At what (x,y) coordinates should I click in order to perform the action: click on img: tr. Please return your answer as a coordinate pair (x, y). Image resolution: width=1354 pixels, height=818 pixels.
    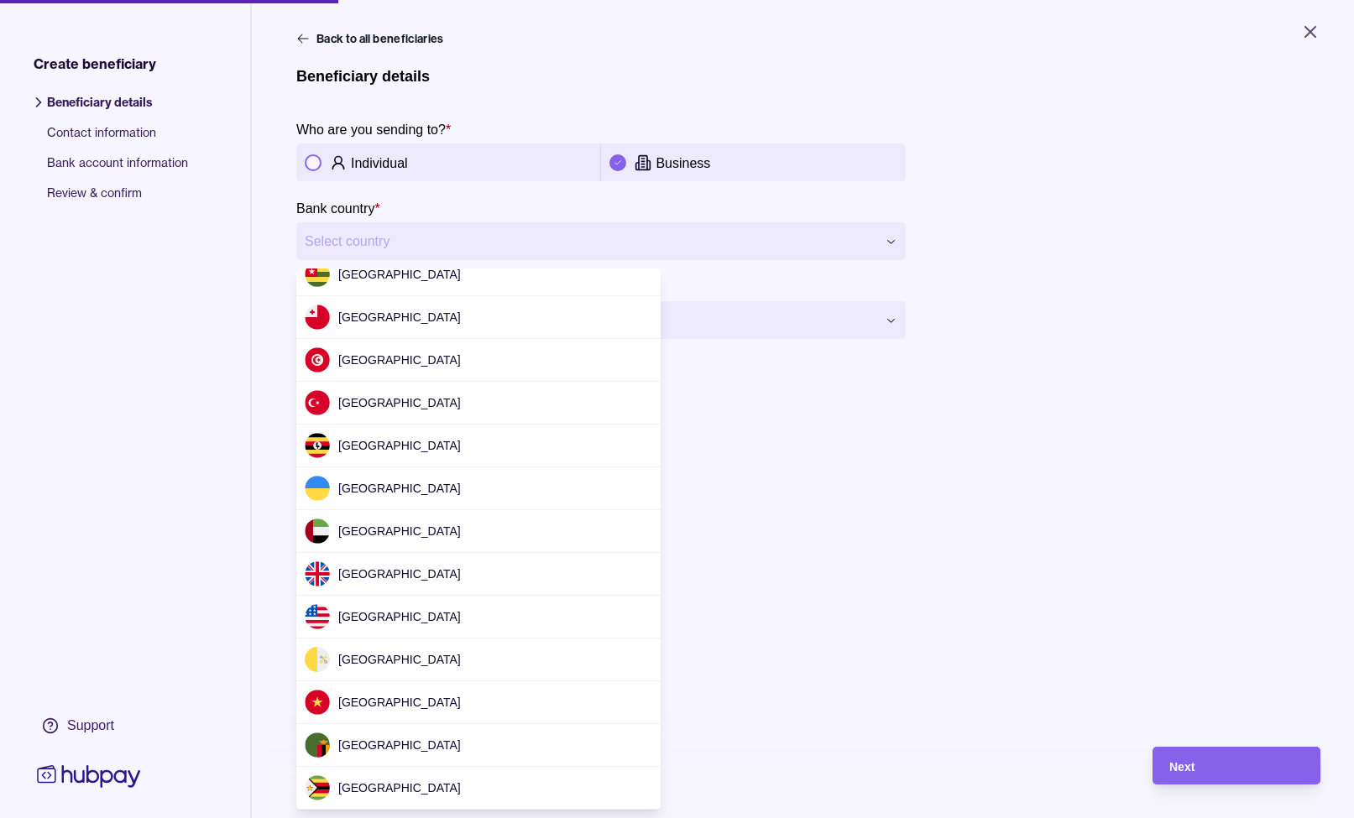
    Looking at the image, I should click on (317, 403).